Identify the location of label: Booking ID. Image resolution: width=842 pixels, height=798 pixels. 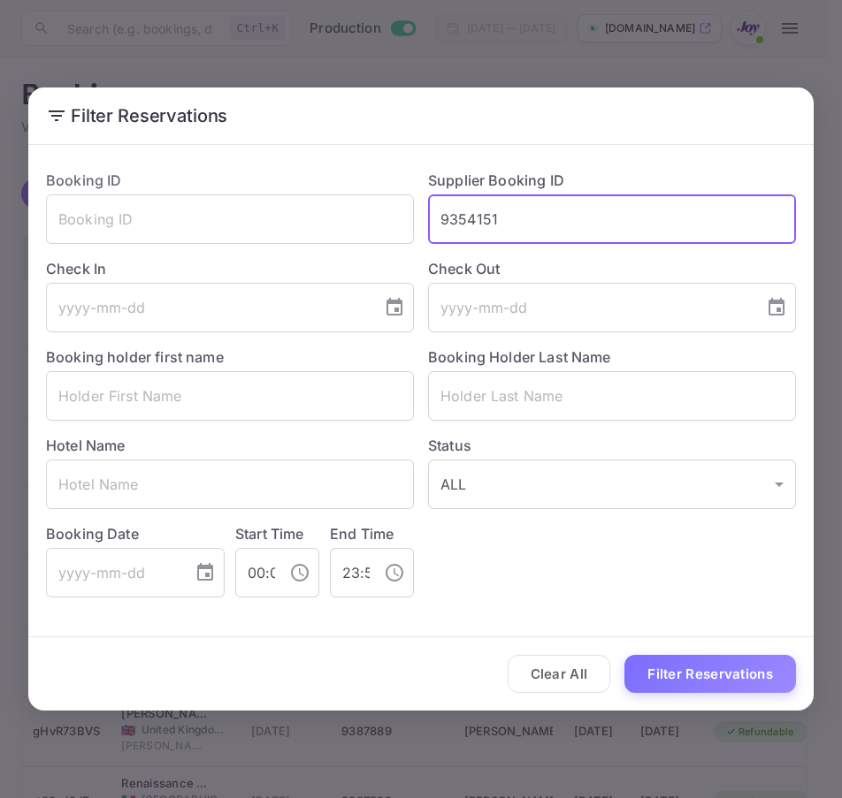
(84, 180).